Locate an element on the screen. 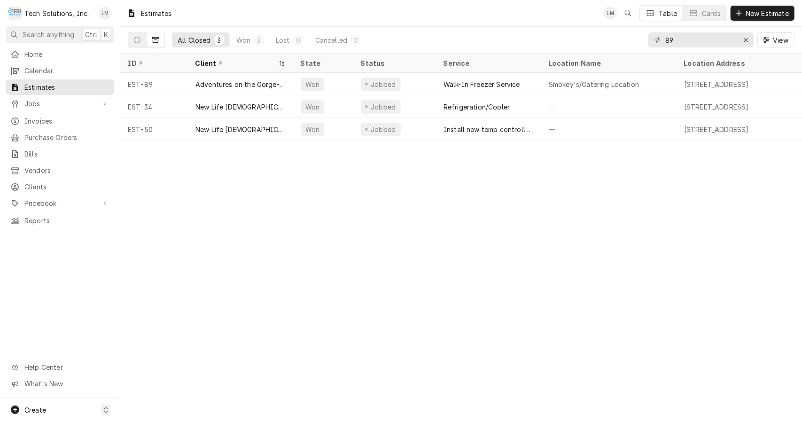 The image size is (802, 422). span: Estimates is located at coordinates (67, 87).